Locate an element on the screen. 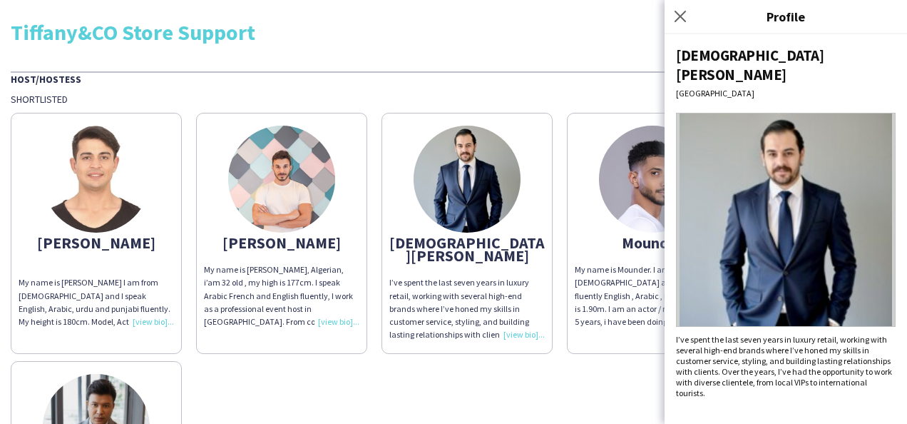 The height and width of the screenshot is (424, 907). div: Tiffany&CO Store Support is located at coordinates (453, 32).